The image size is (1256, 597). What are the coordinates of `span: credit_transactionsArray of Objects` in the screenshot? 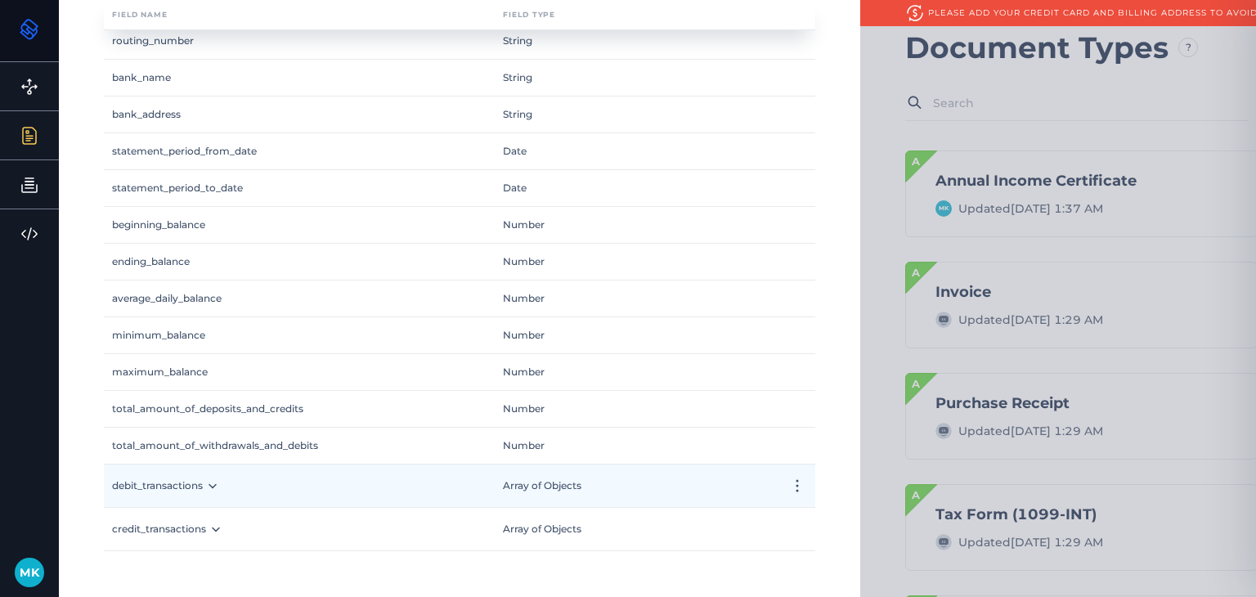 It's located at (460, 529).